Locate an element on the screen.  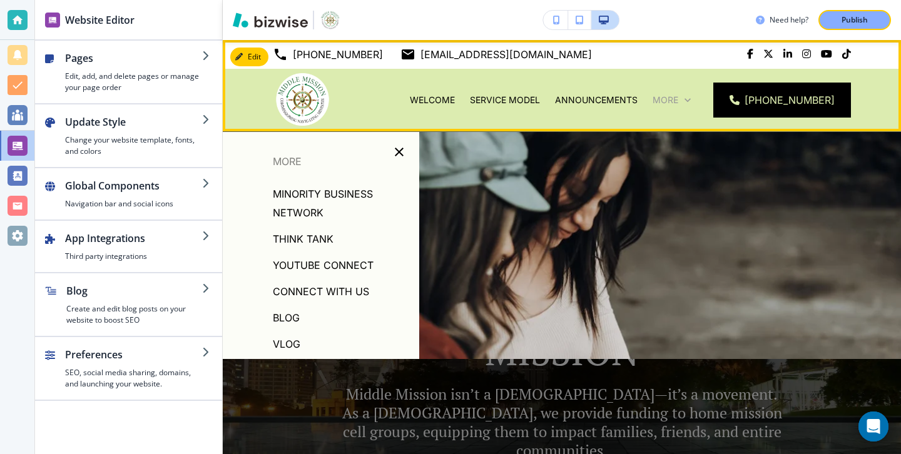
img: editor icon is located at coordinates (53, 20).